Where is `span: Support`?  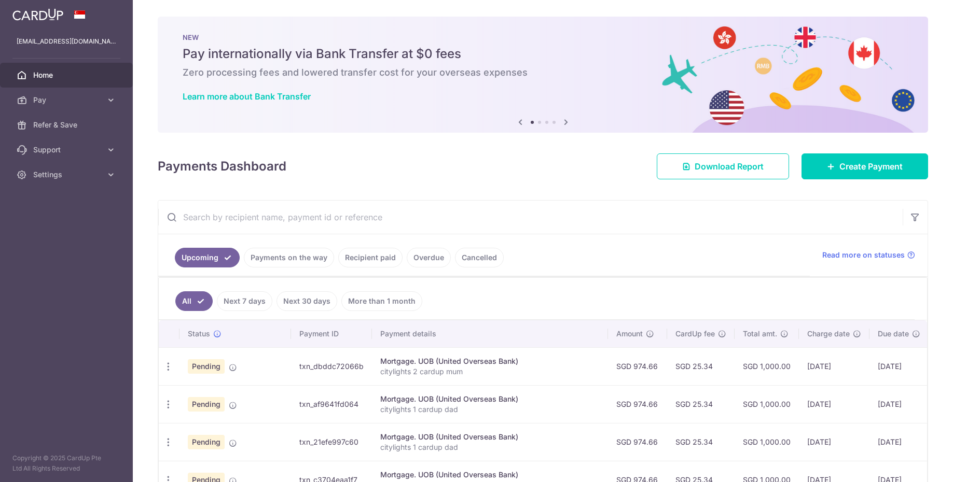 span: Support is located at coordinates (67, 150).